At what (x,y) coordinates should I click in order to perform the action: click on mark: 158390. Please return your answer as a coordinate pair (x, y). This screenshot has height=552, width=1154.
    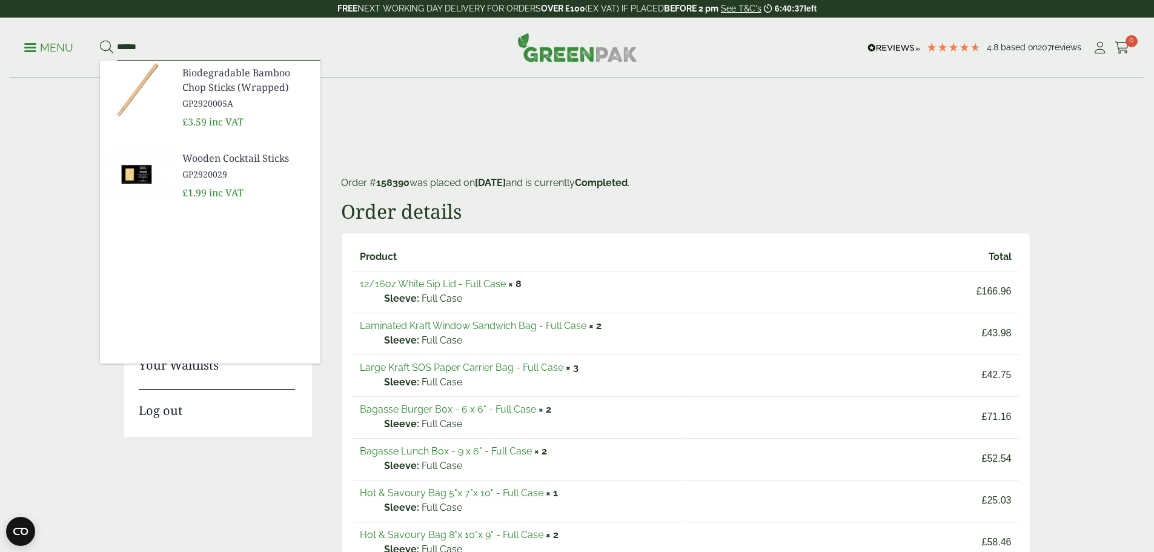
    Looking at the image, I should click on (393, 182).